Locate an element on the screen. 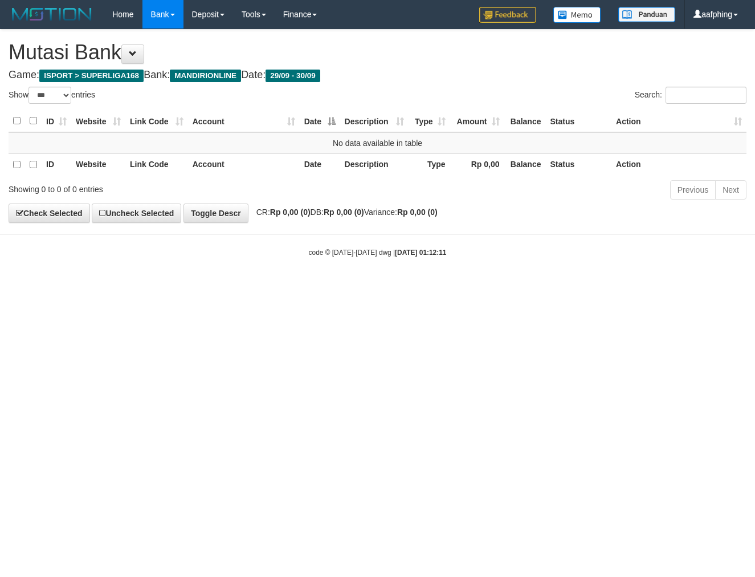  th: Rp 0,00 is located at coordinates (477, 164).